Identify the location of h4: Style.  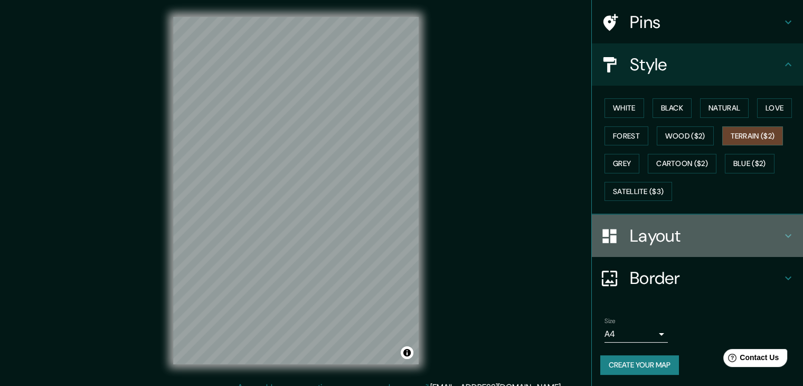
(706, 64).